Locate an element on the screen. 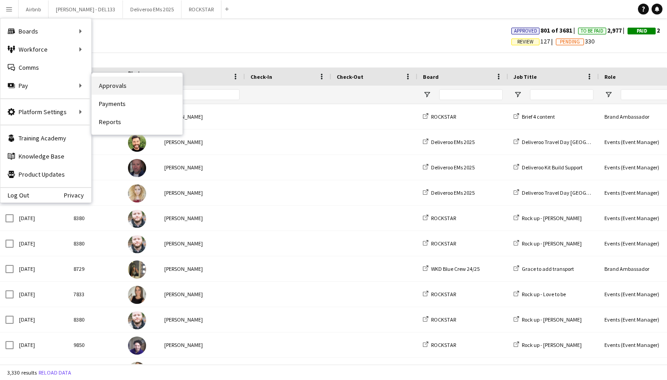 The width and height of the screenshot is (667, 380). span: Check-In is located at coordinates (261, 77).